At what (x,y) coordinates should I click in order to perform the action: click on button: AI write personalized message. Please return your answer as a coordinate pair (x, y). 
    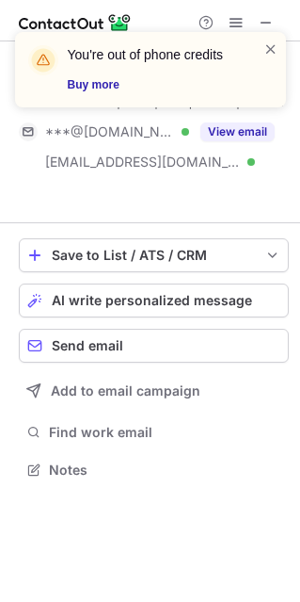
    Looking at the image, I should click on (154, 300).